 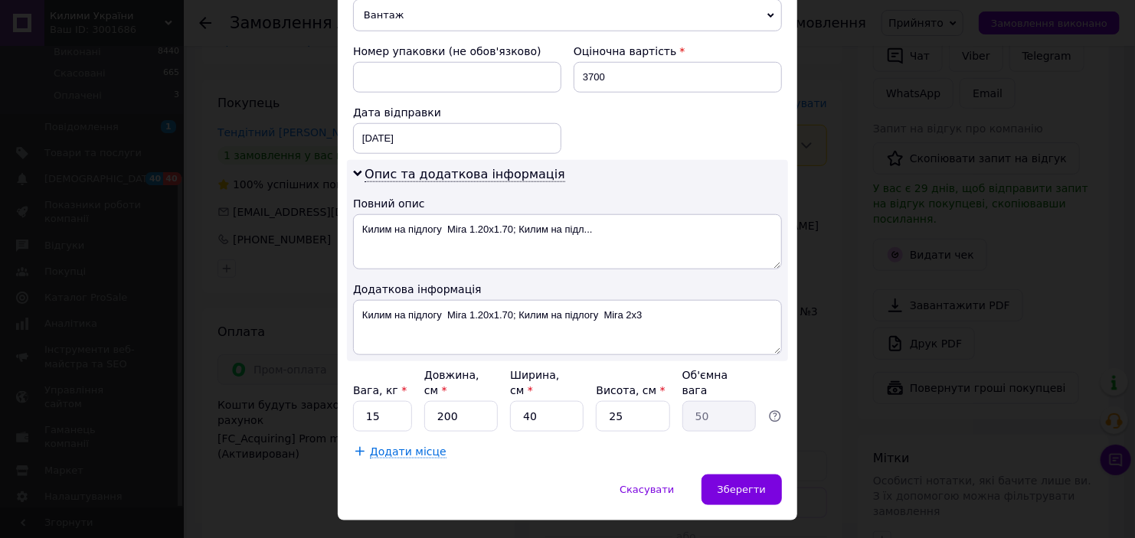 I want to click on div: Номер упаковки (не обов'язково), so click(x=457, y=51).